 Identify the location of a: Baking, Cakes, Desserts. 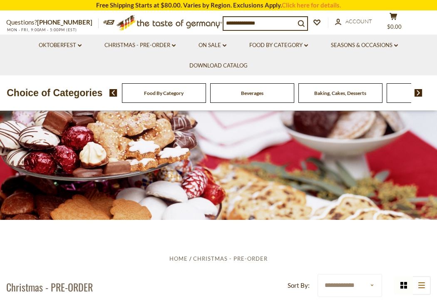
(340, 93).